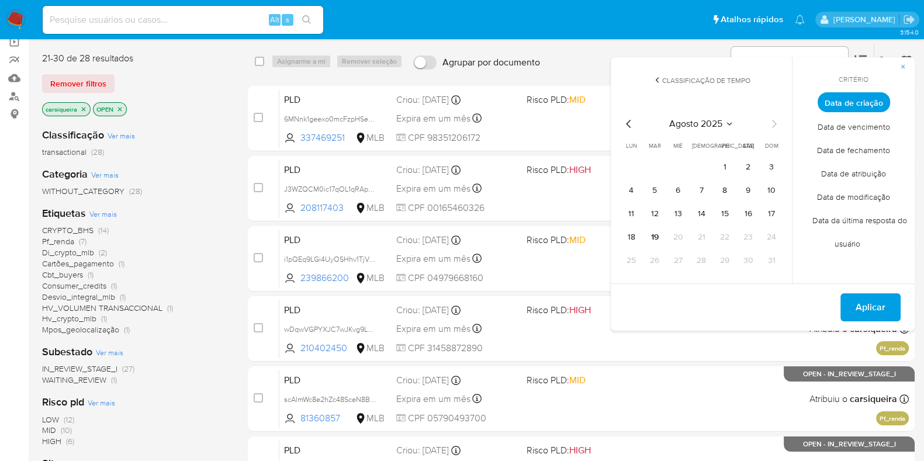 Image resolution: width=924 pixels, height=461 pixels. What do you see at coordinates (288, 19) in the screenshot?
I see `span: s` at bounding box center [288, 19].